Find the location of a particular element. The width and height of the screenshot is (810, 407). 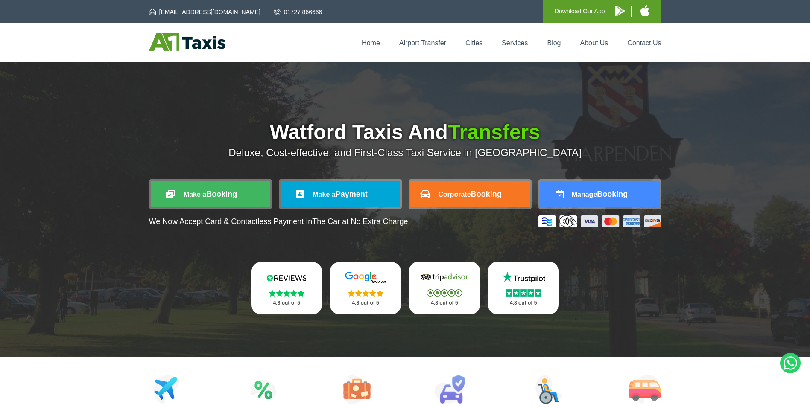

span: Transfers is located at coordinates (494, 132).